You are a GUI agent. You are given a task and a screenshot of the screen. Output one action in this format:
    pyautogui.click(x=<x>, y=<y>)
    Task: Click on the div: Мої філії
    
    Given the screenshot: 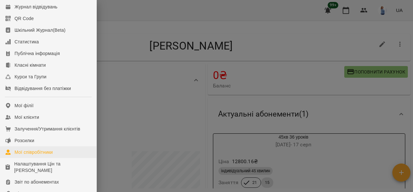 What is the action you would take?
    pyautogui.click(x=24, y=105)
    